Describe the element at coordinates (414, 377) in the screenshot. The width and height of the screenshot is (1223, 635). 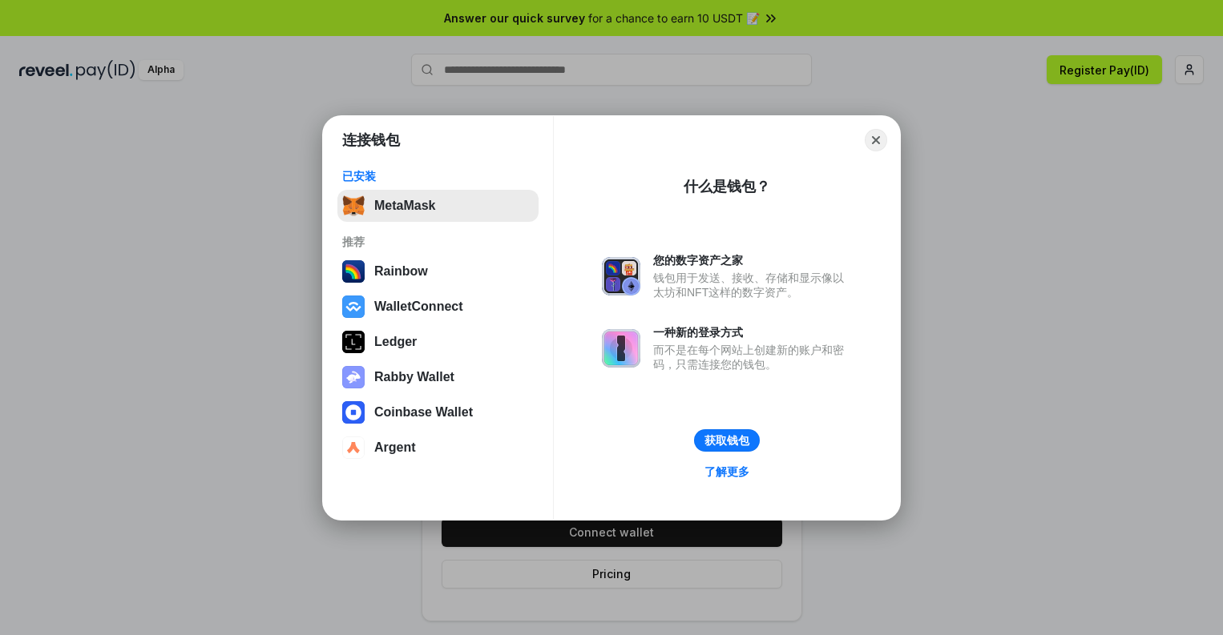
I see `div: Rabby Wallet` at that location.